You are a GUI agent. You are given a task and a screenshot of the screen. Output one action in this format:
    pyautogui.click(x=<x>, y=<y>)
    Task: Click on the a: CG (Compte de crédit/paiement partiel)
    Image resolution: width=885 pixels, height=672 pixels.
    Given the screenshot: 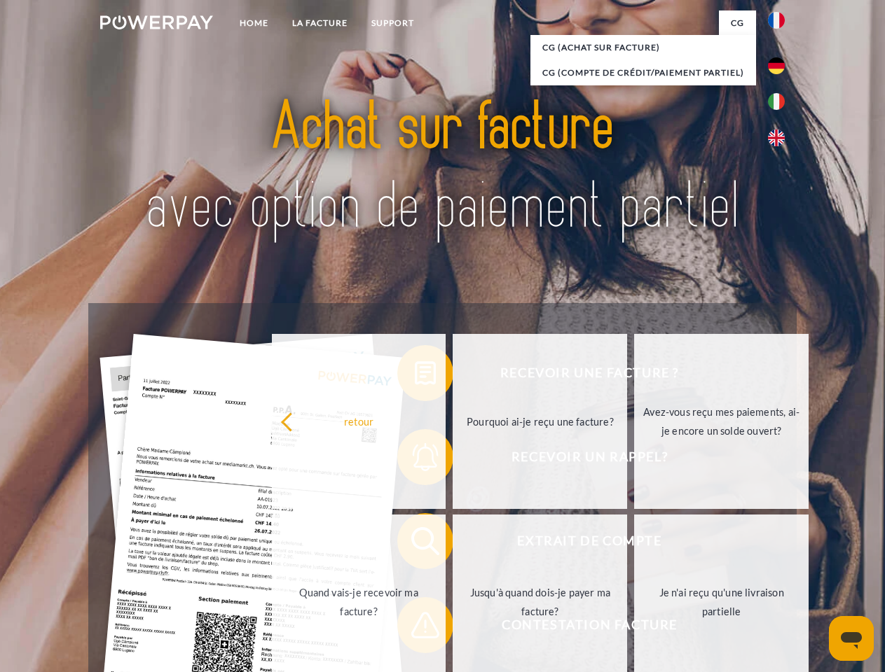 What is the action you would take?
    pyautogui.click(x=643, y=73)
    